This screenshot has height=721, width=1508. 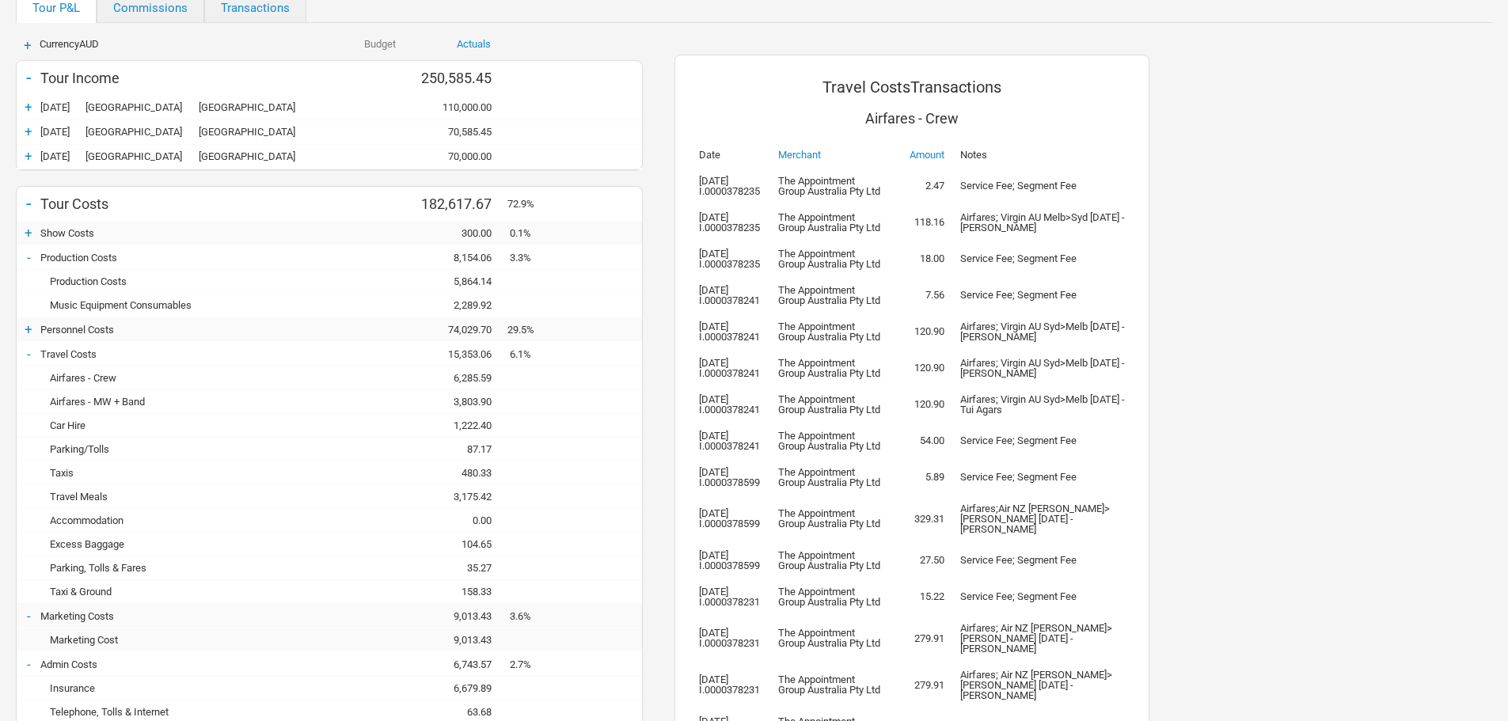 I want to click on th: Amount, so click(x=921, y=154).